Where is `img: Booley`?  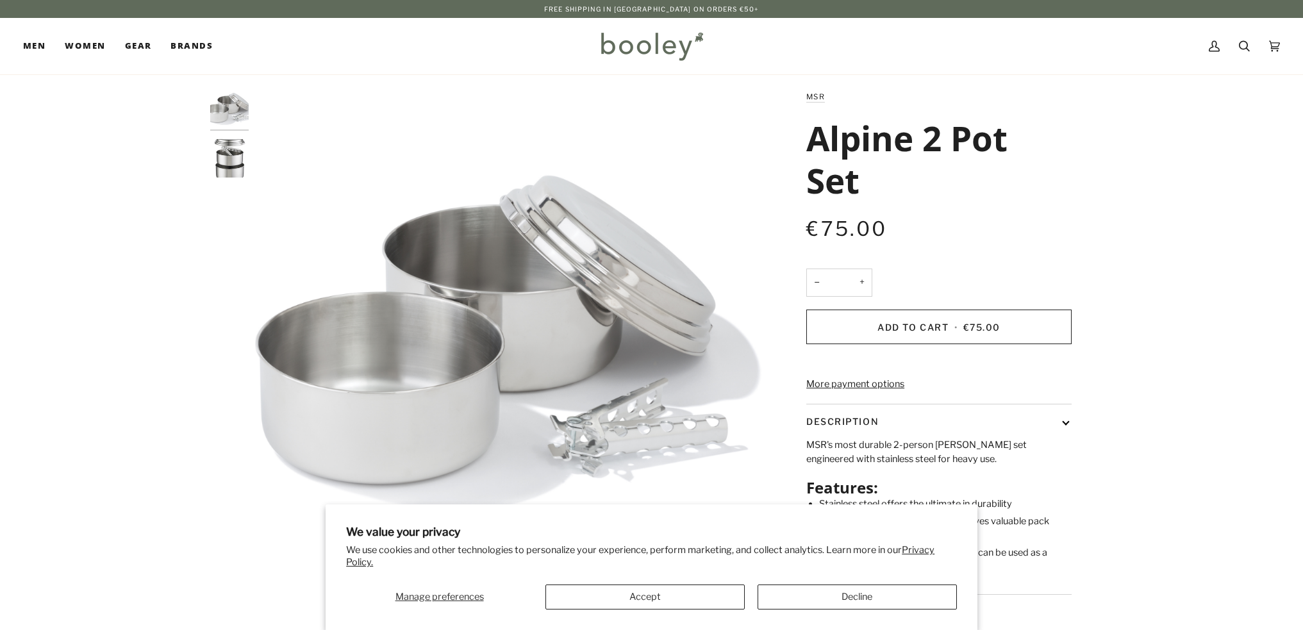
img: Booley is located at coordinates (651, 46).